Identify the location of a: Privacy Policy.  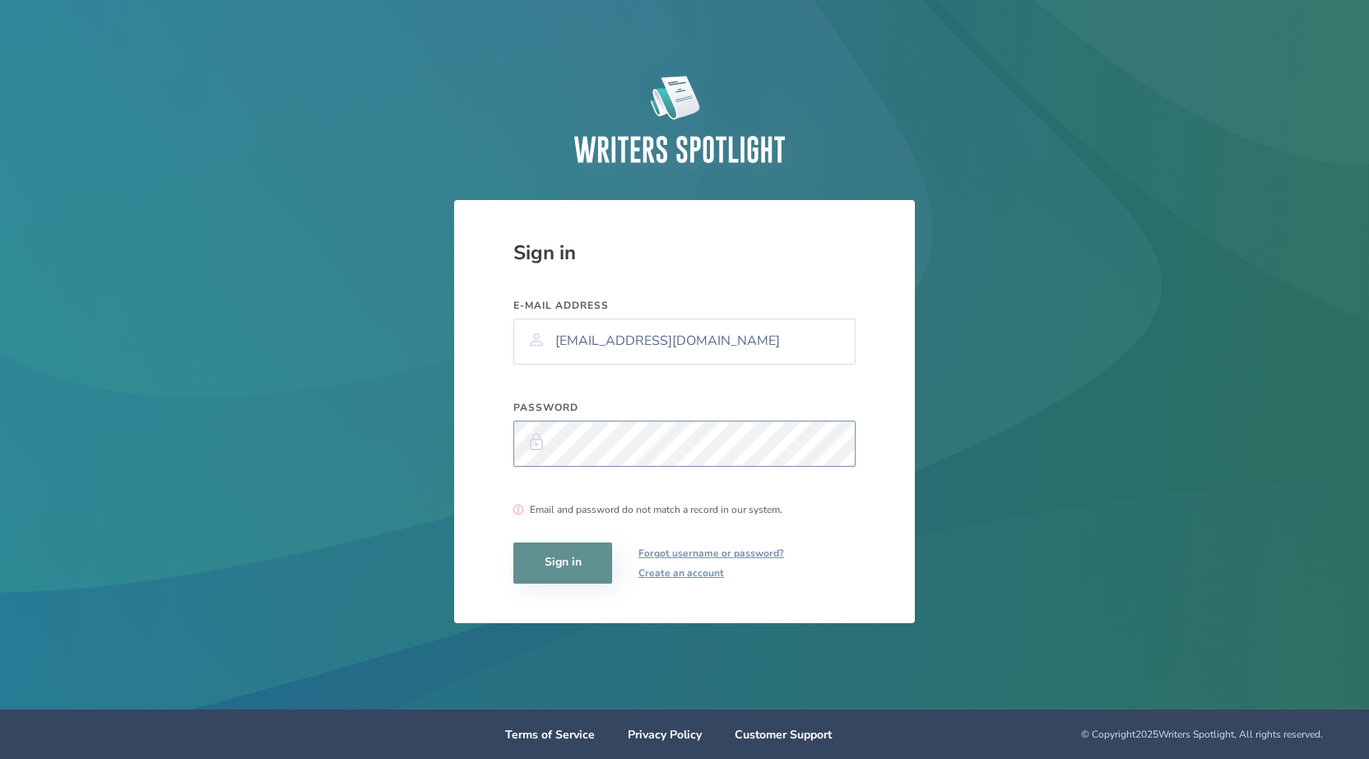
(665, 734).